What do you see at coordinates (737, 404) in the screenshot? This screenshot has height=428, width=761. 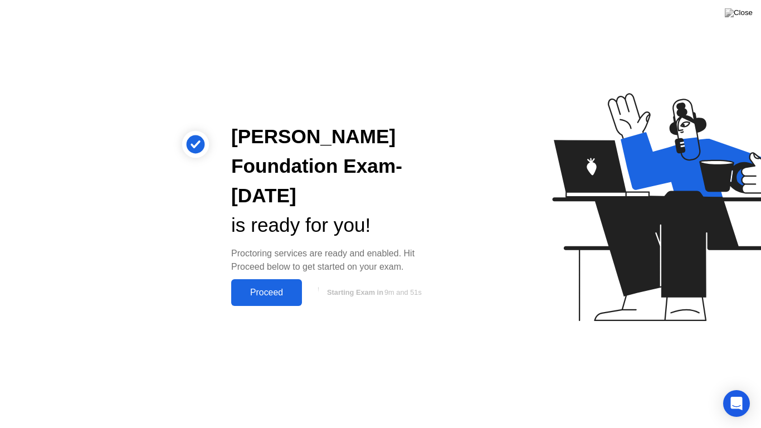 I see `div: Open Intercom Messenger` at bounding box center [737, 404].